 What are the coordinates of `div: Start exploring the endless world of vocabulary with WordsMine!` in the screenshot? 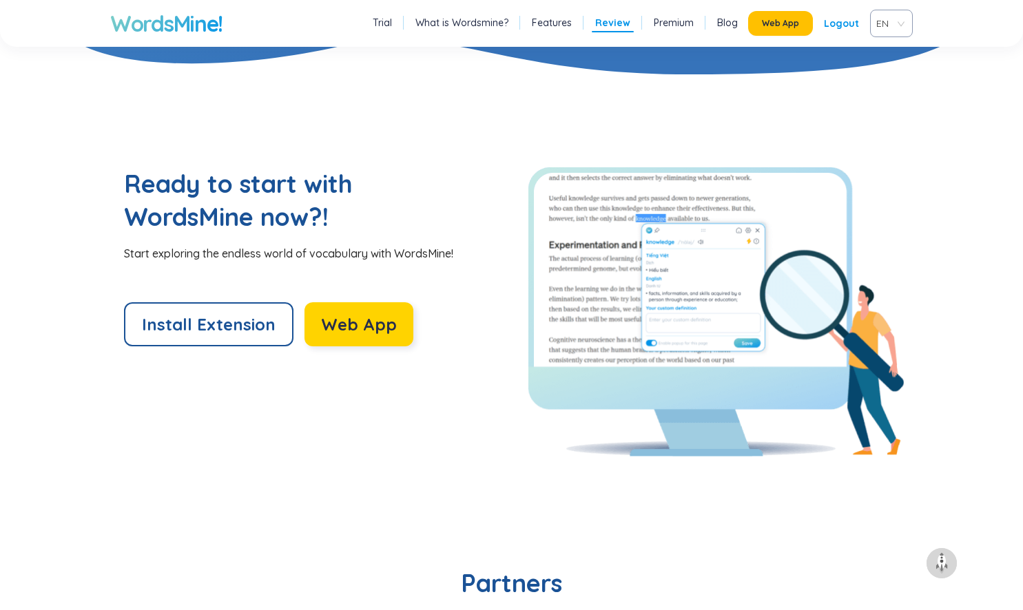 It's located at (318, 253).